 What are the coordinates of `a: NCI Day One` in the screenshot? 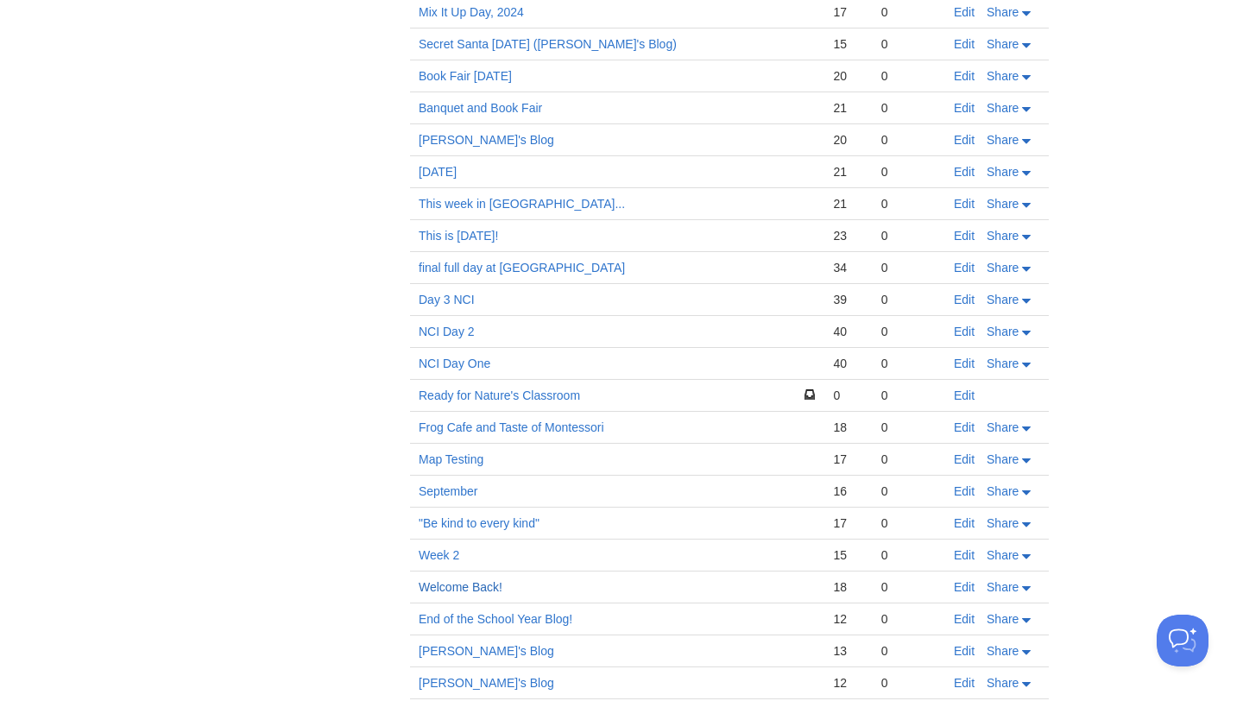 It's located at (454, 363).